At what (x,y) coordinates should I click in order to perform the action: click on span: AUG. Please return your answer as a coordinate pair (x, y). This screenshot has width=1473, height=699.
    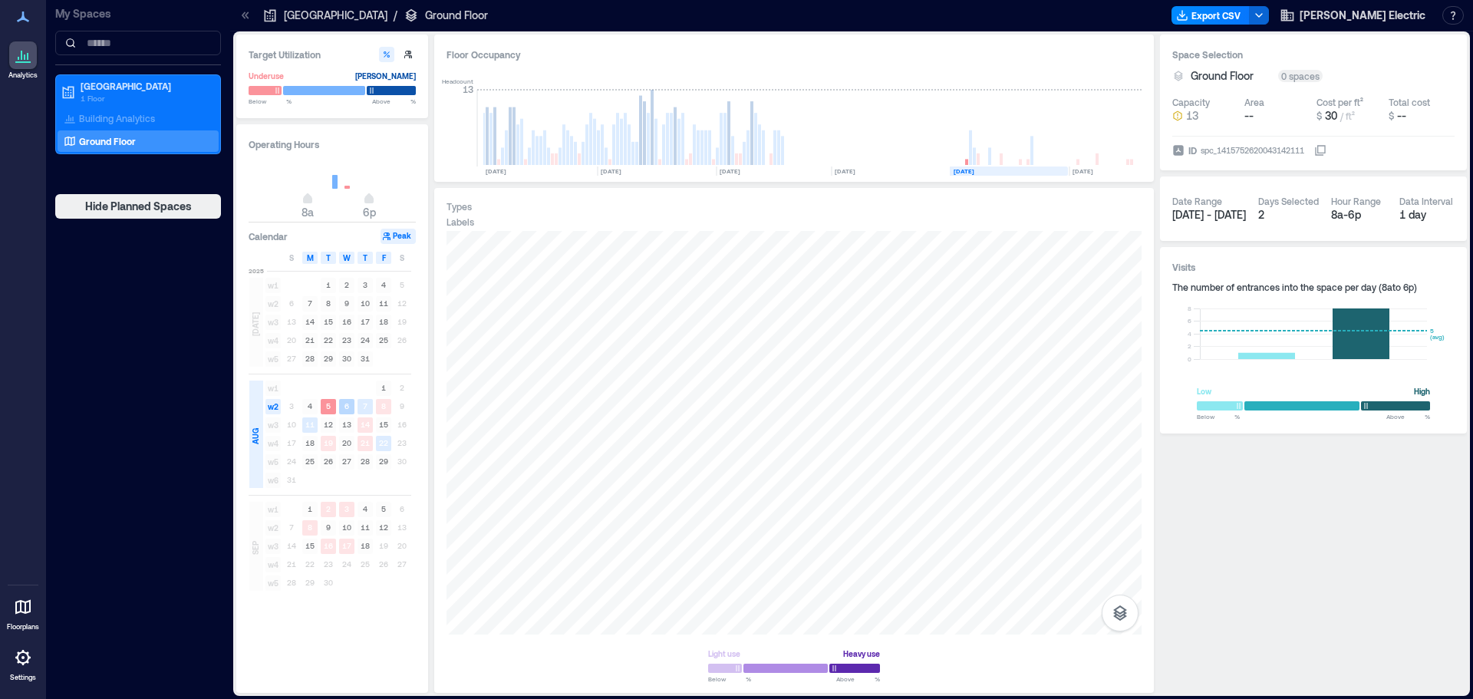
    Looking at the image, I should click on (256, 436).